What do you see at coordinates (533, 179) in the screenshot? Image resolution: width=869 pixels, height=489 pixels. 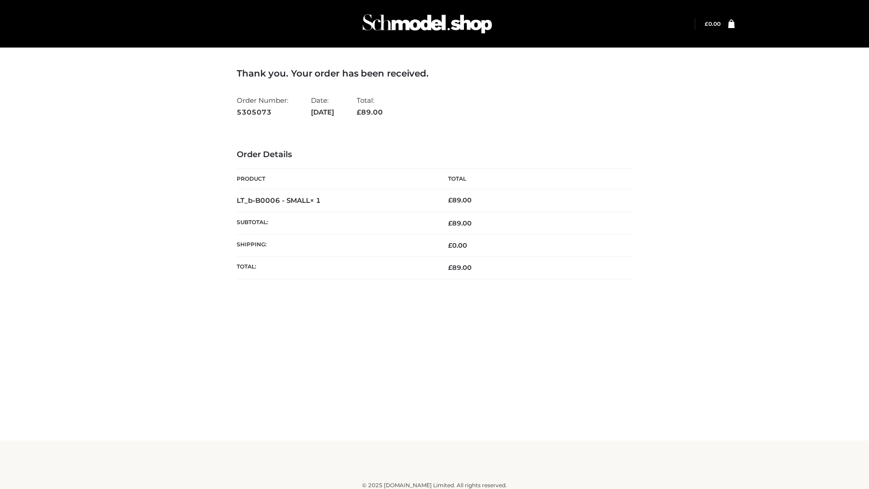 I see `th: Total` at bounding box center [533, 179].